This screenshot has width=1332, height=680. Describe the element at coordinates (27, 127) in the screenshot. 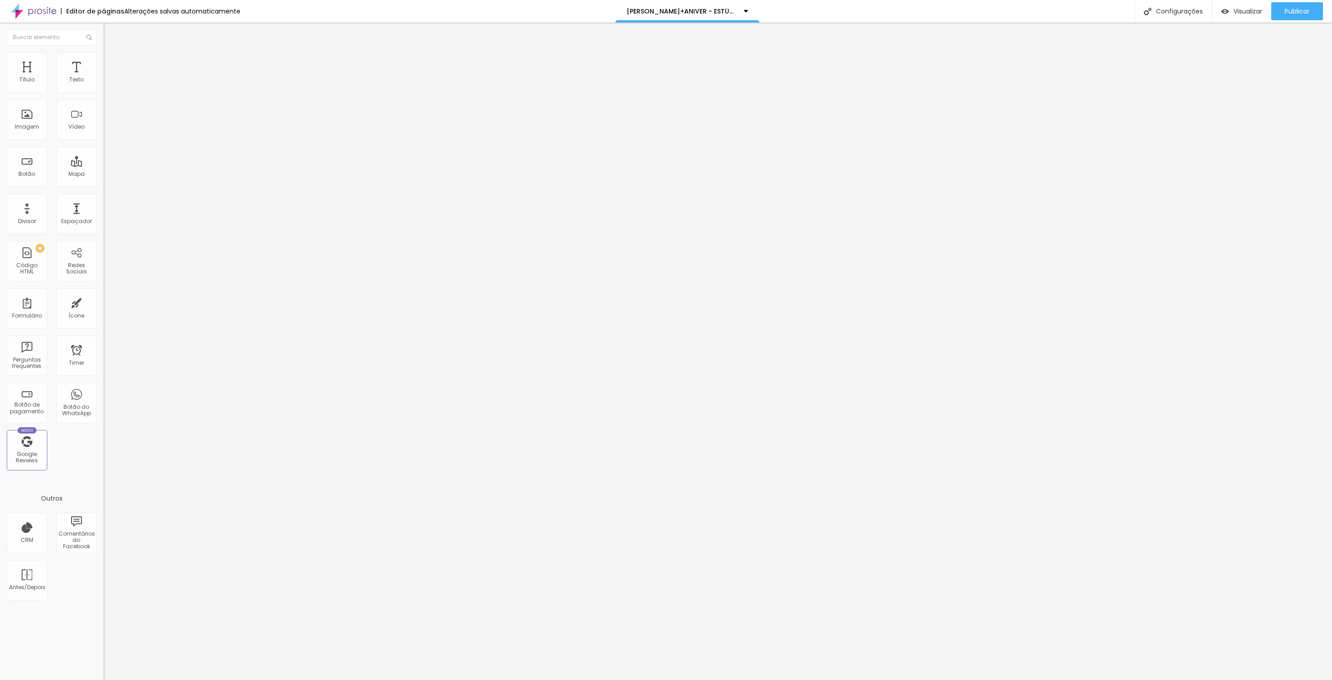

I see `div: Imagem` at that location.